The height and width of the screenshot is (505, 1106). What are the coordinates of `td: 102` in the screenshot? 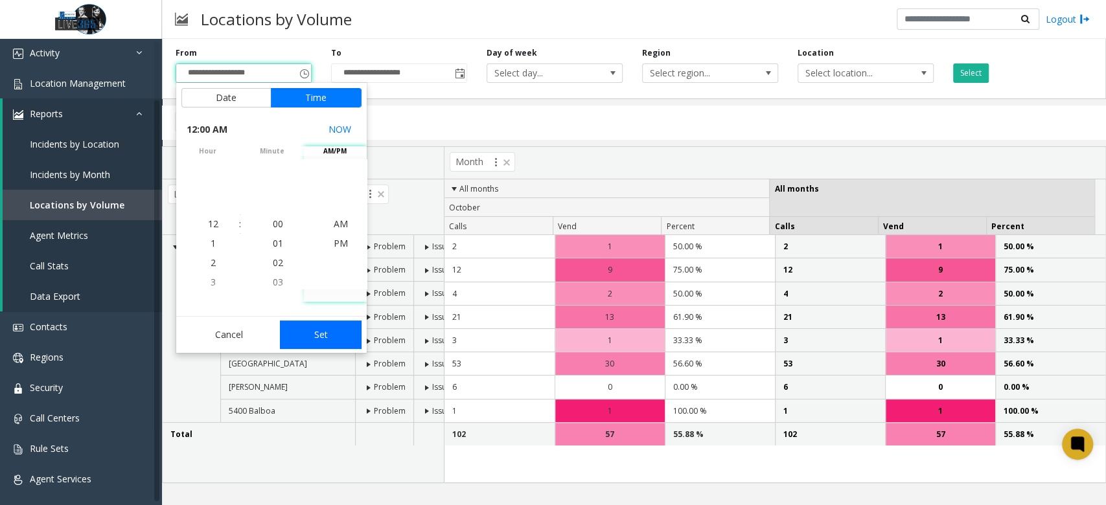 It's located at (830, 434).